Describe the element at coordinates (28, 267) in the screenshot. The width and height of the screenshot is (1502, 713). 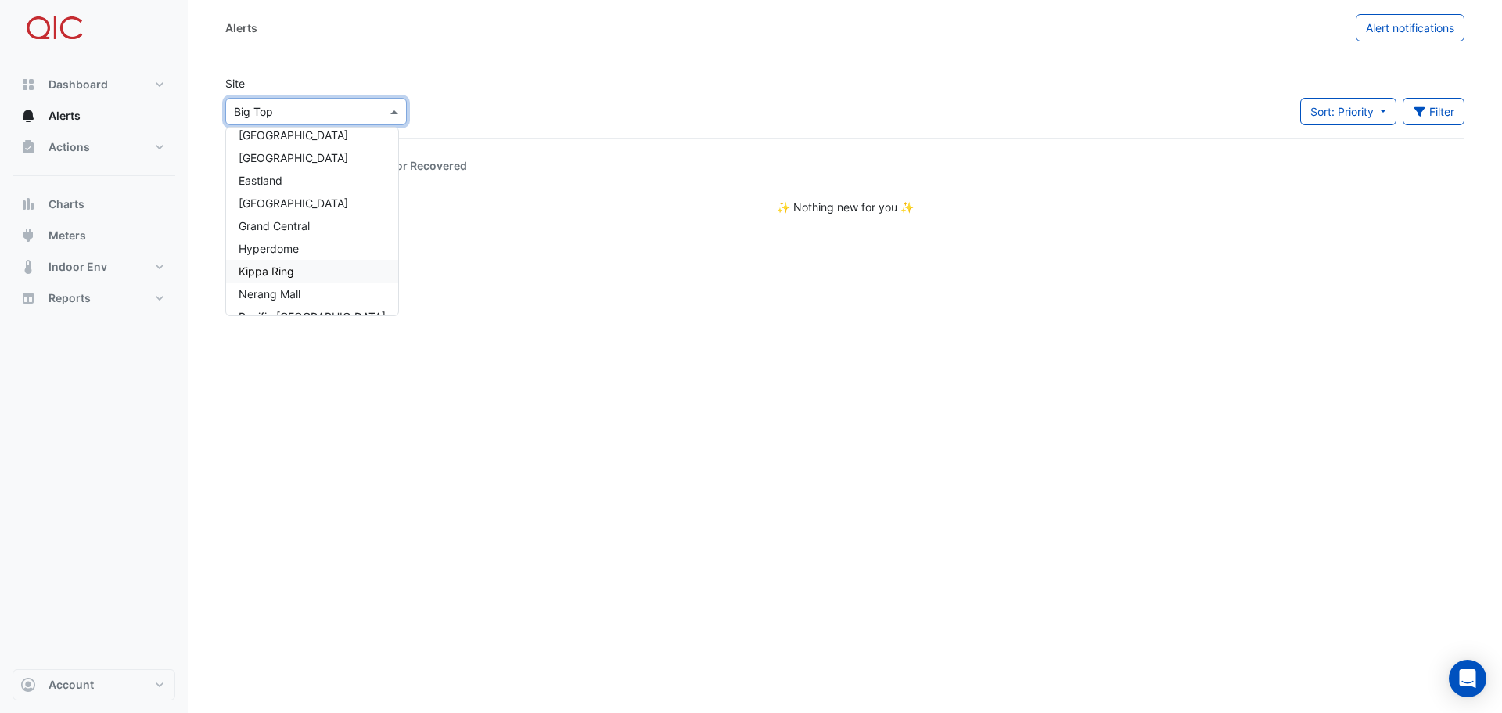
I see `app-icon: Indoor Env` at that location.